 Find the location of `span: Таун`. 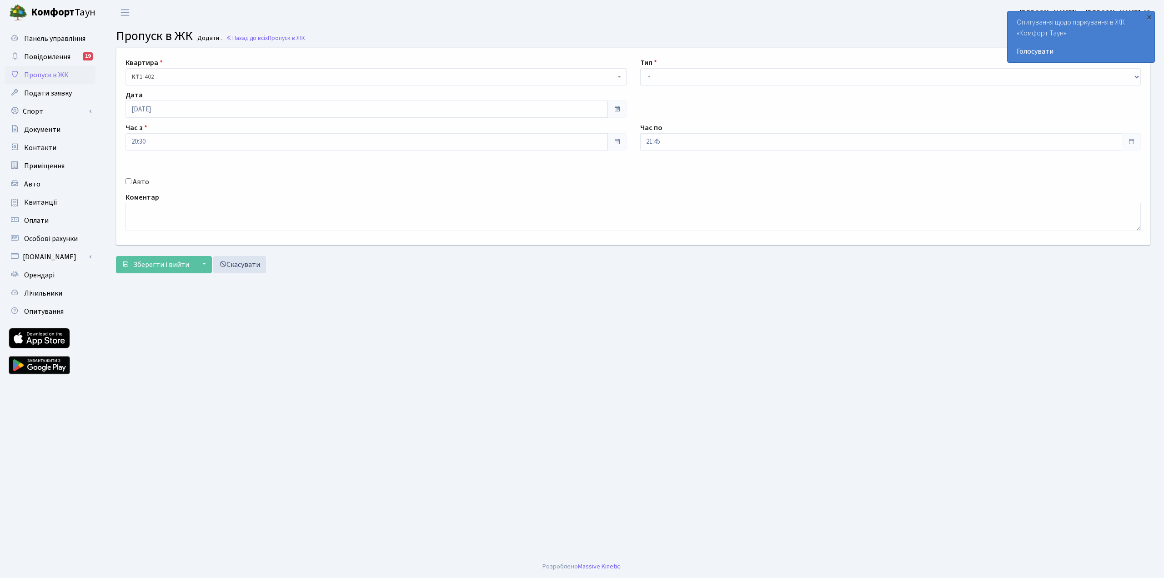

span: Таун is located at coordinates (63, 13).